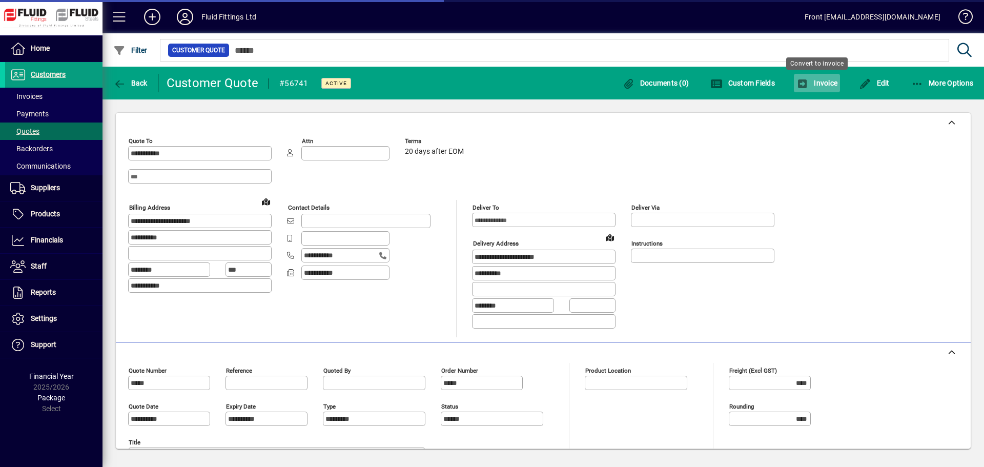  I want to click on span: Edit, so click(874, 83).